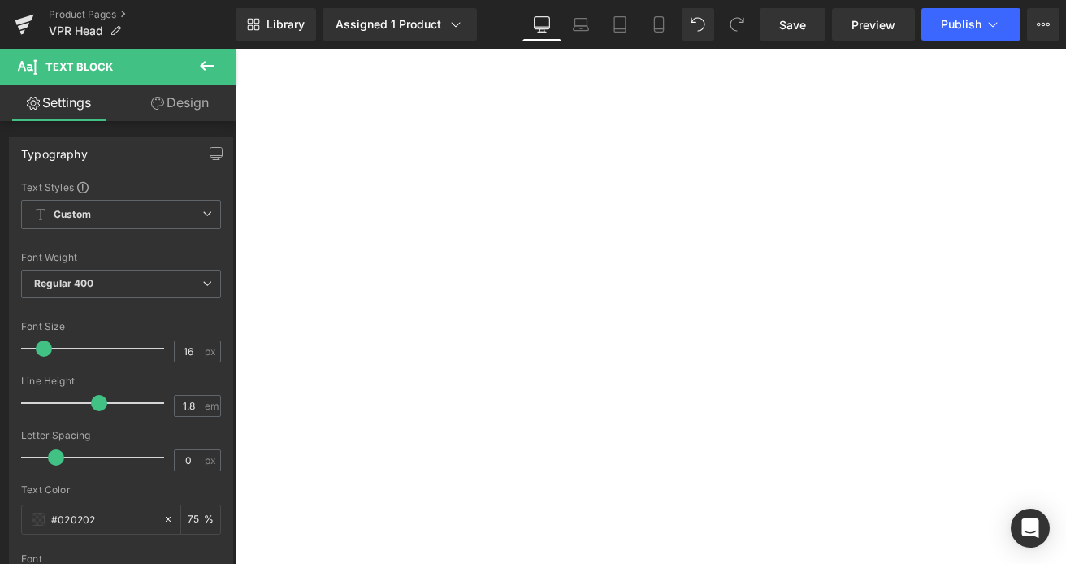 This screenshot has width=1066, height=564. I want to click on div: Typography, so click(54, 149).